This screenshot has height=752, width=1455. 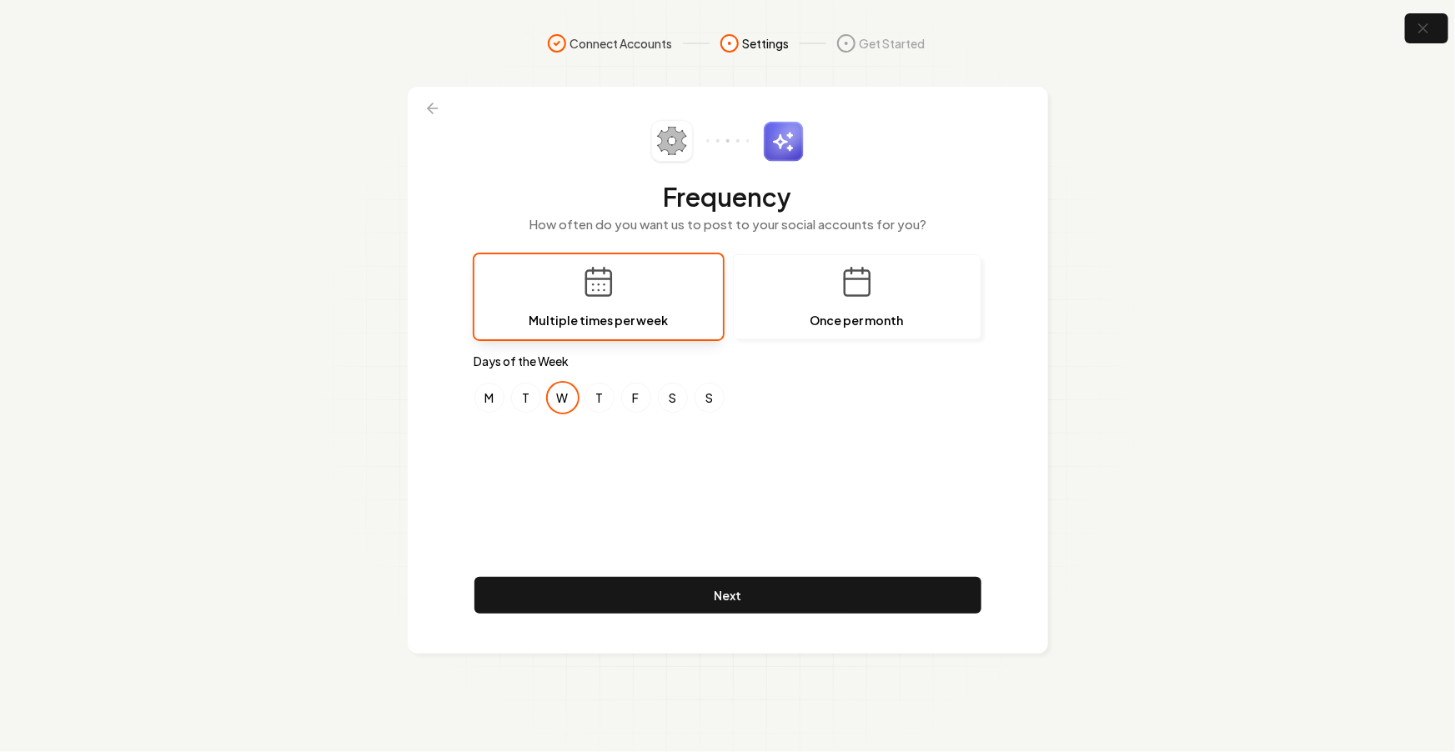 I want to click on img: connector-dots.svg, so click(x=728, y=141).